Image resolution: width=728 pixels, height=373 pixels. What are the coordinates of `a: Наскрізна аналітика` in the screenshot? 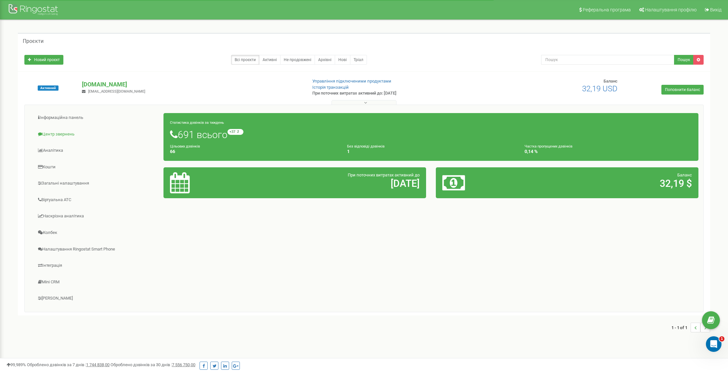 It's located at (96, 216).